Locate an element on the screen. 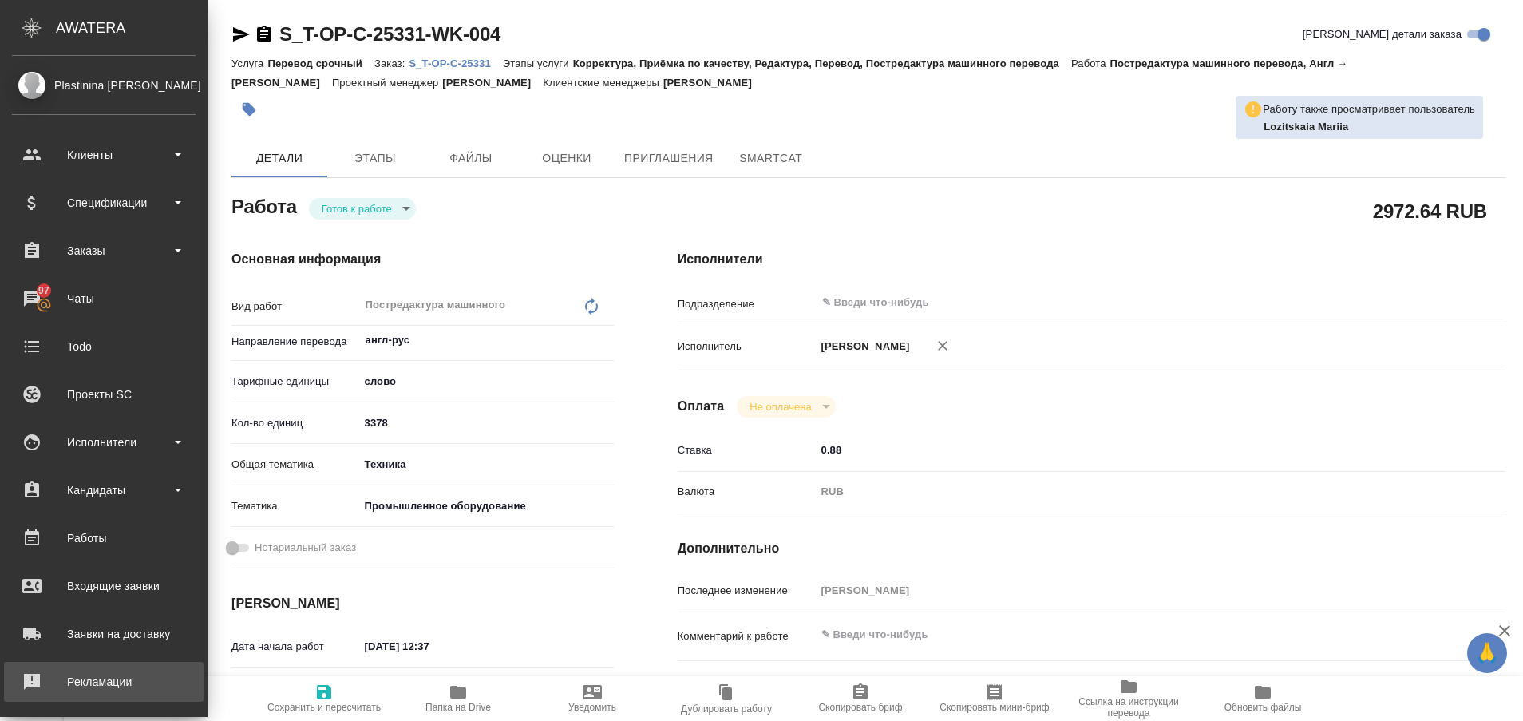  p: Направление перевода is located at coordinates (295, 342).